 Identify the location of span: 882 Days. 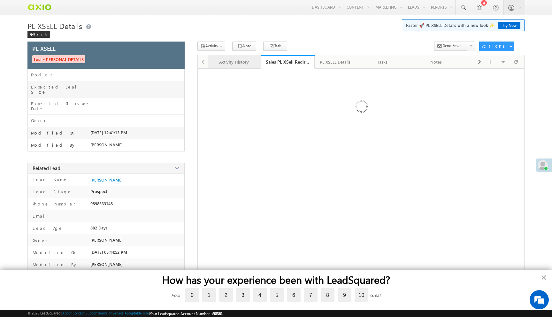
(99, 228).